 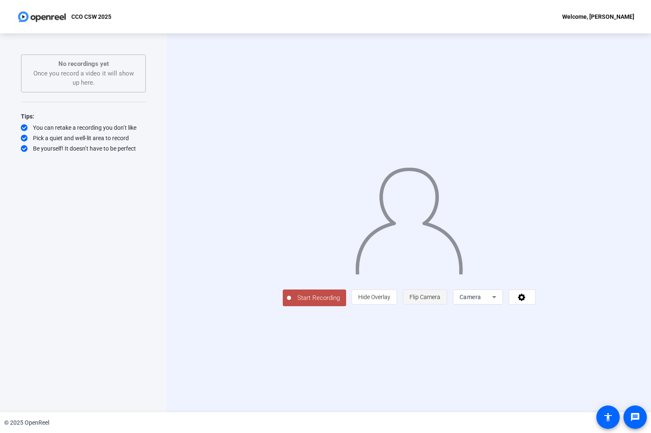 What do you see at coordinates (83, 128) in the screenshot?
I see `div: You can retake a recording you don’t like` at bounding box center [83, 128].